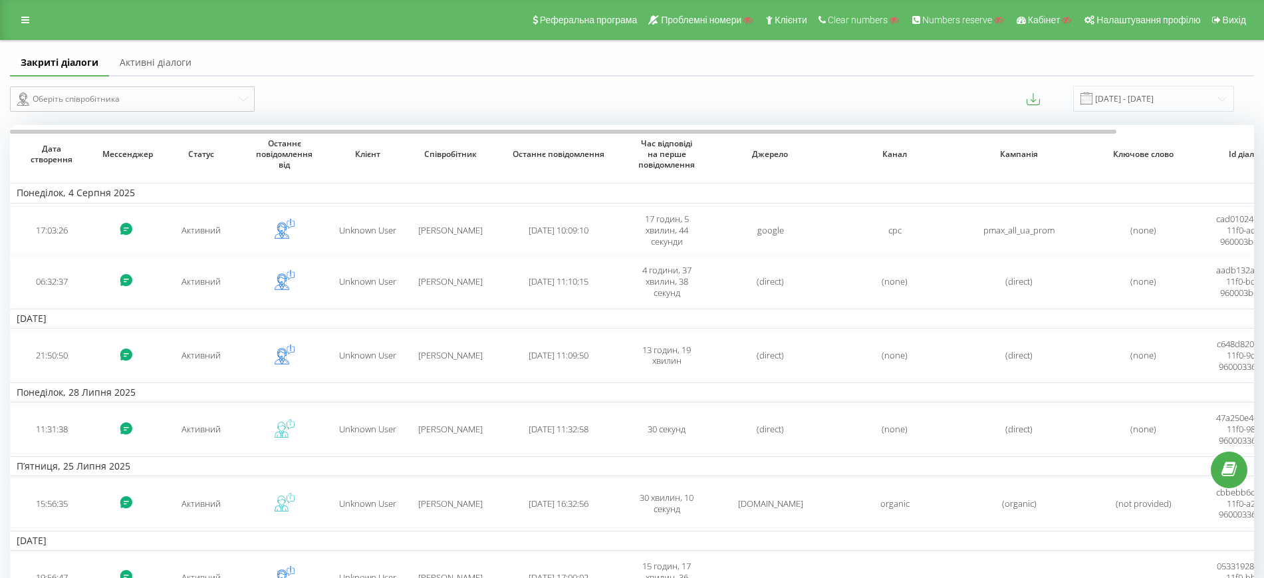 The image size is (1264, 578). I want to click on td: 11:31:38, so click(51, 429).